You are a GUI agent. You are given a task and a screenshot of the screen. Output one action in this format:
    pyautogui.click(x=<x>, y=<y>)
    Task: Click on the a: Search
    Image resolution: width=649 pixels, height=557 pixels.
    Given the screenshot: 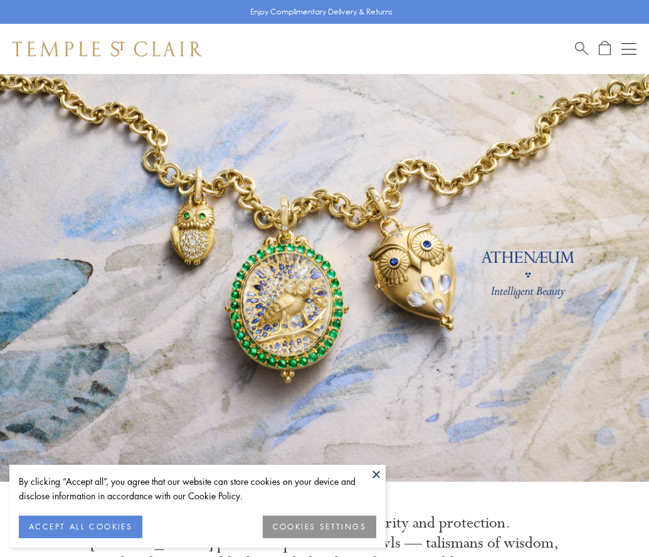 What is the action you would take?
    pyautogui.click(x=581, y=48)
    